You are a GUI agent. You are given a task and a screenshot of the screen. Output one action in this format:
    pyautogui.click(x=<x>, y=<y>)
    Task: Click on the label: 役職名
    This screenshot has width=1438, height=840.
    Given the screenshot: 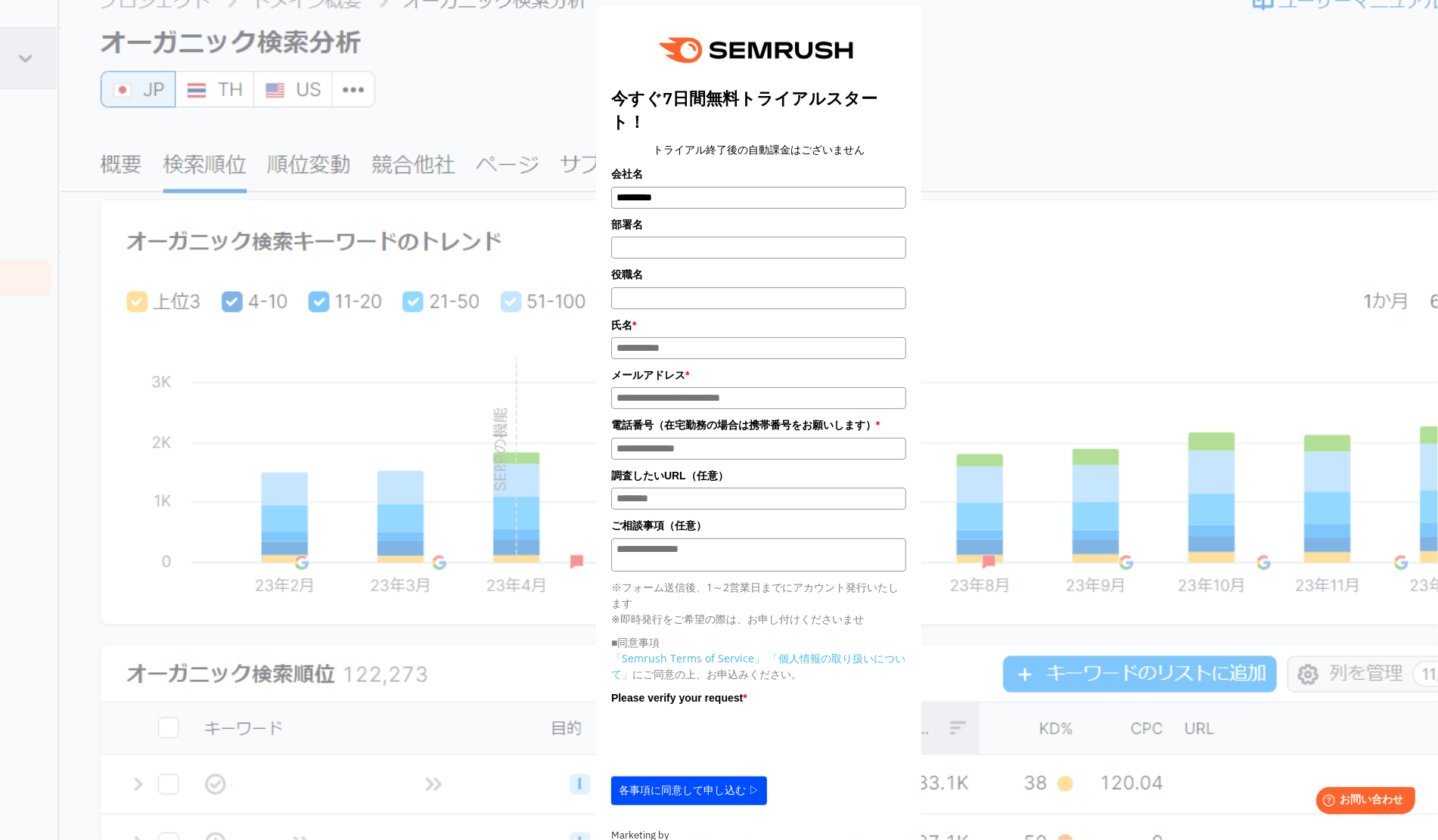 What is the action you would take?
    pyautogui.click(x=758, y=275)
    